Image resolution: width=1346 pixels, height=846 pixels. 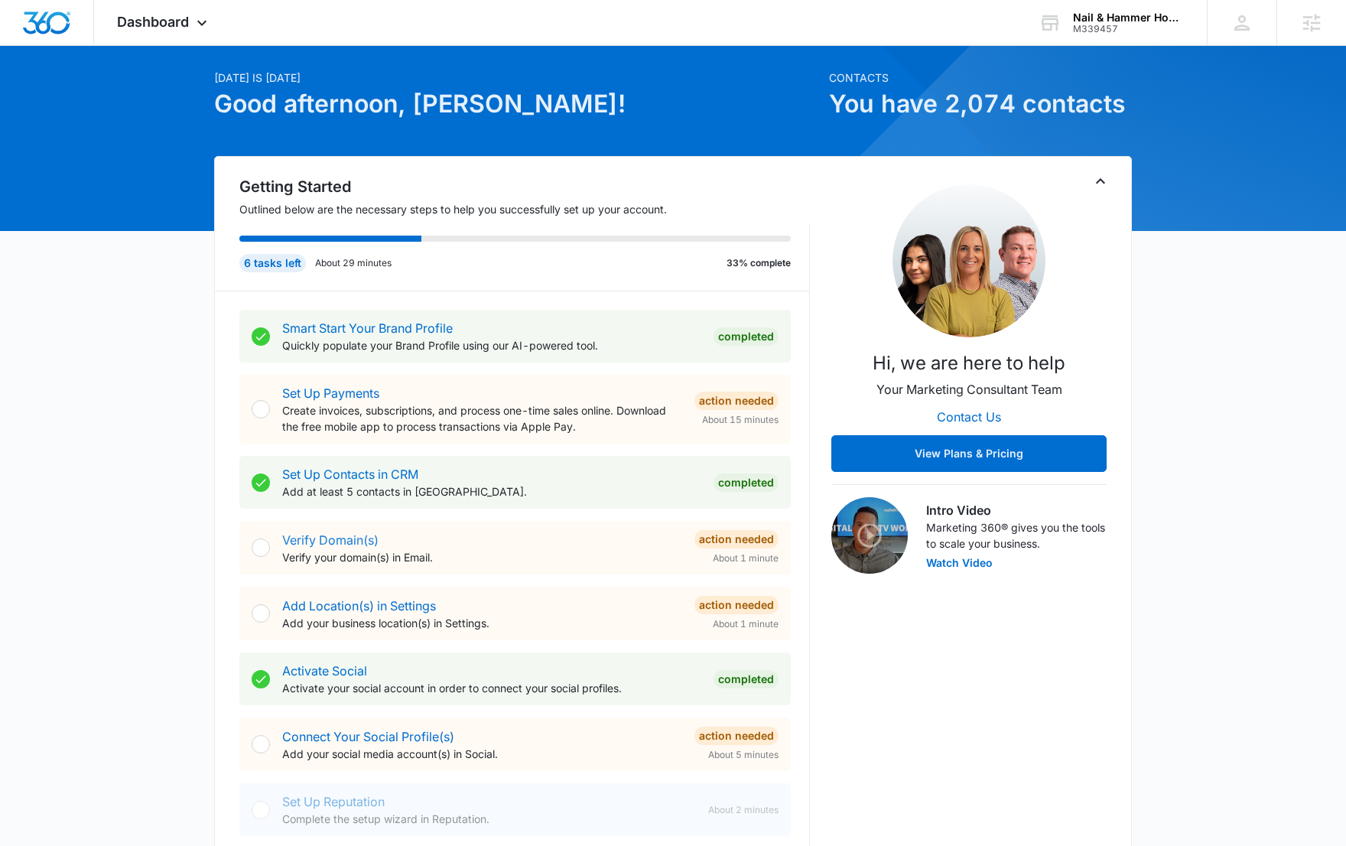 What do you see at coordinates (368, 737) in the screenshot?
I see `a: Connect Your Social Profile(s)` at bounding box center [368, 737].